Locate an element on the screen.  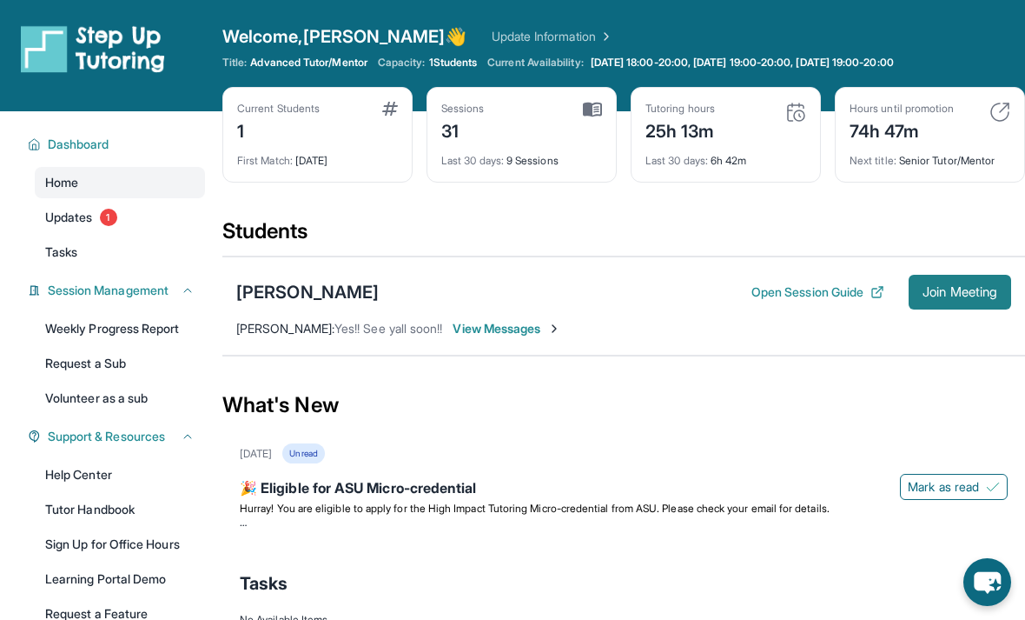
span: Hurray! You are eligible to apply for the High Impact Tutoring Micro-credential from ASU. Please ... is located at coordinates (534, 507).